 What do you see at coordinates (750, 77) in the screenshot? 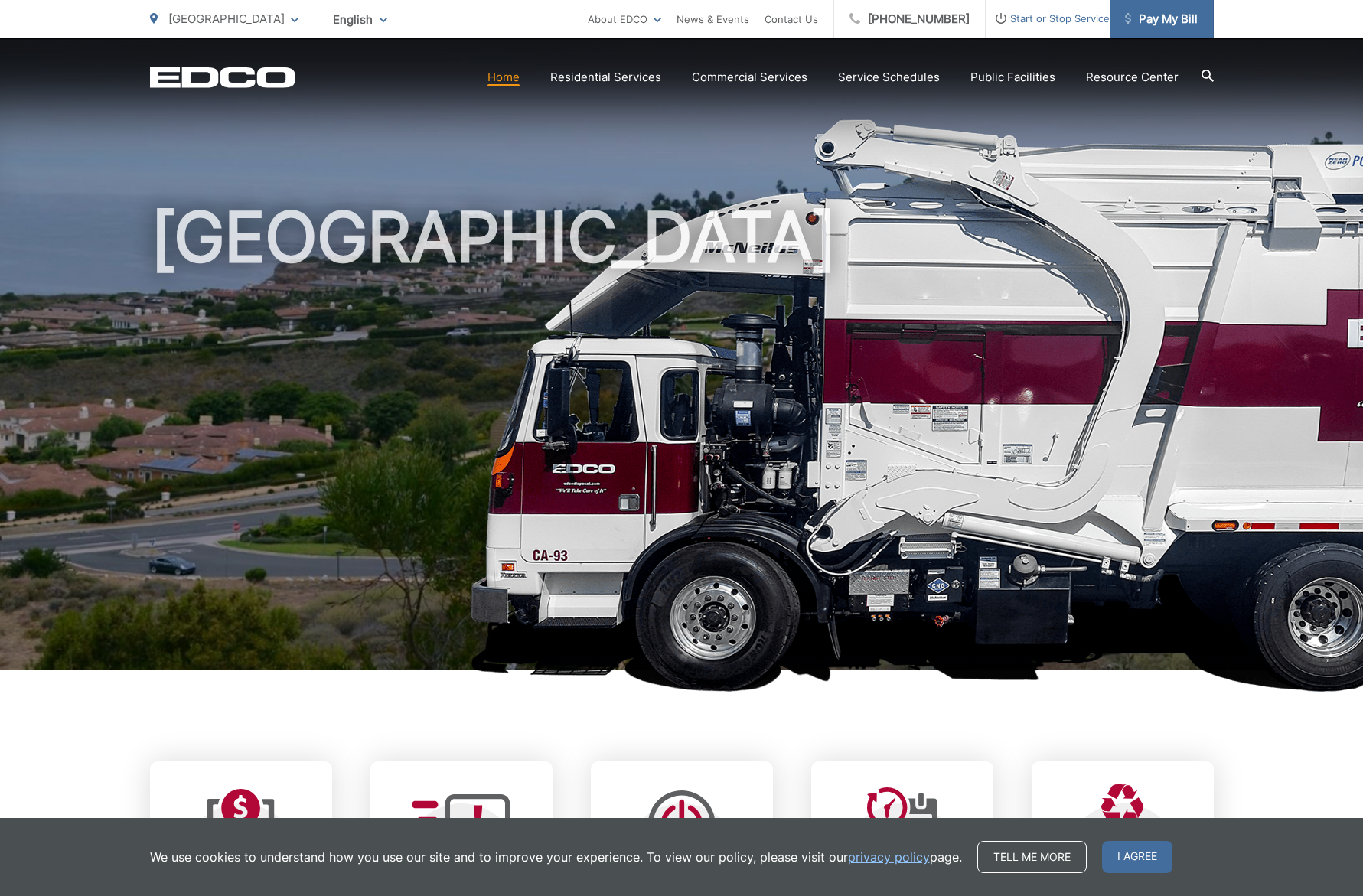
I see `a: Commercial Services` at bounding box center [750, 77].